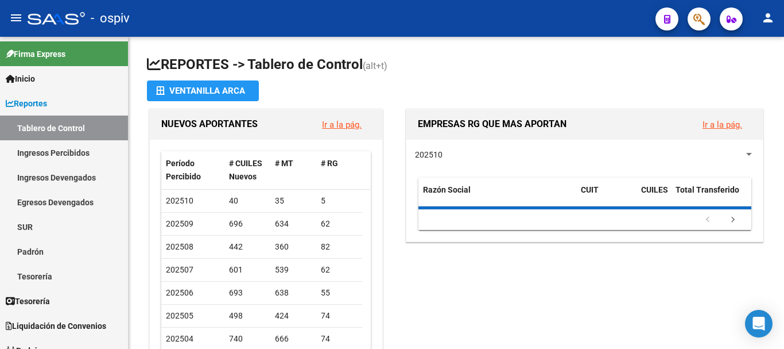  I want to click on mat-icon: person, so click(768, 18).